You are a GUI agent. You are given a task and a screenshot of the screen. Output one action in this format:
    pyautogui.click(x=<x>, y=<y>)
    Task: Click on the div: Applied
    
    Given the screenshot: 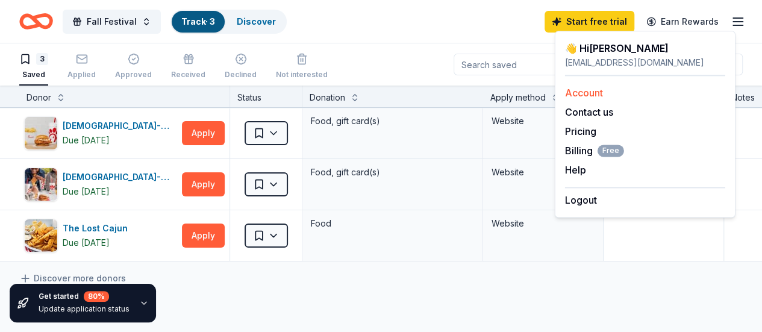 What is the action you would take?
    pyautogui.click(x=81, y=75)
    